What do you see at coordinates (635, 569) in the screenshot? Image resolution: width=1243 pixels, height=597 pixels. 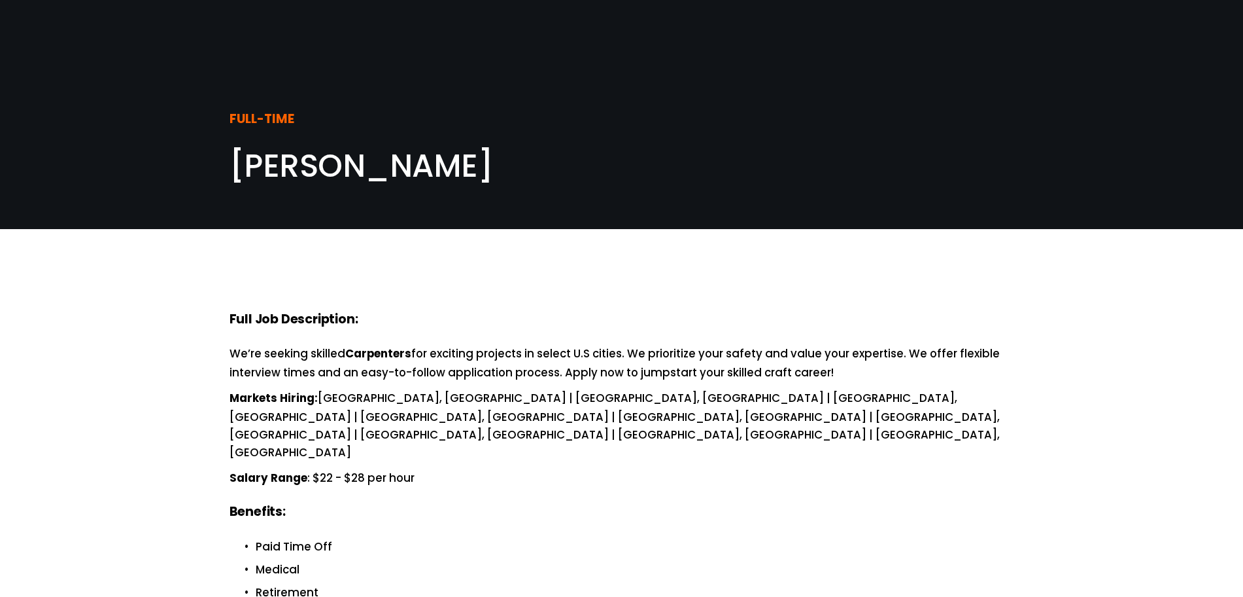 I see `p: Medical` at bounding box center [635, 569].